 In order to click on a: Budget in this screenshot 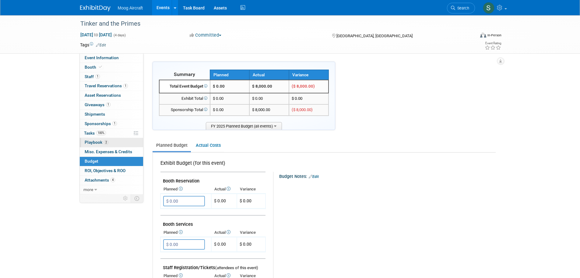, I will do `click(112, 161)`.